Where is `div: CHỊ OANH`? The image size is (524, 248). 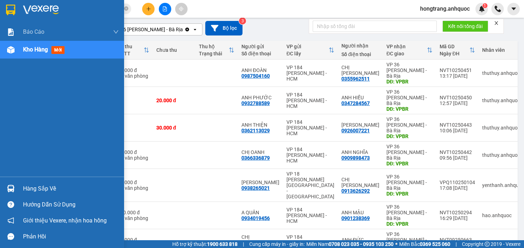 div: CHỊ OANH is located at coordinates (260, 152).